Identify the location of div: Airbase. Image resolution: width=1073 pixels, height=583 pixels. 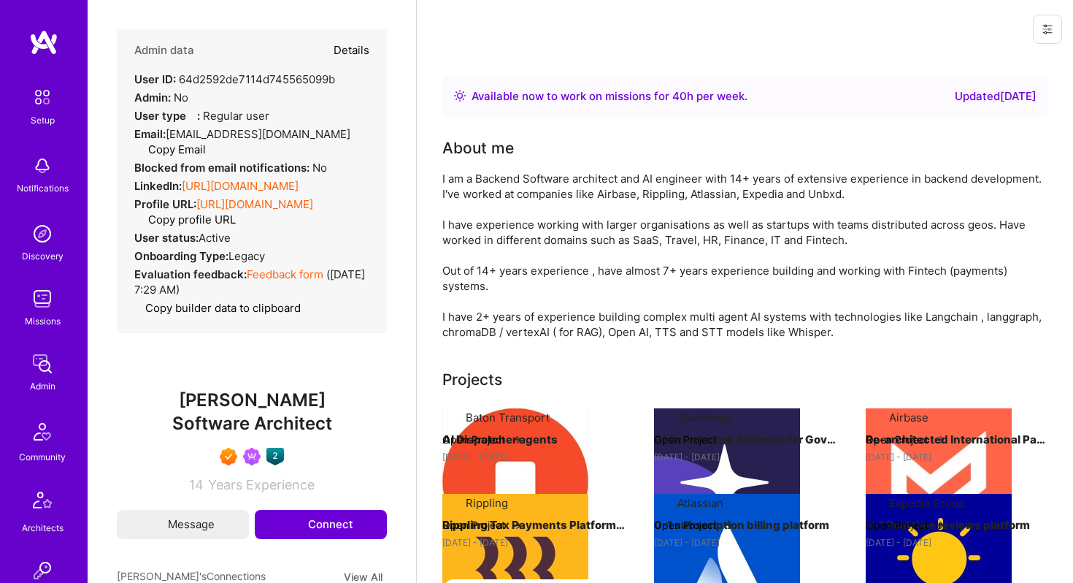
(909, 417).